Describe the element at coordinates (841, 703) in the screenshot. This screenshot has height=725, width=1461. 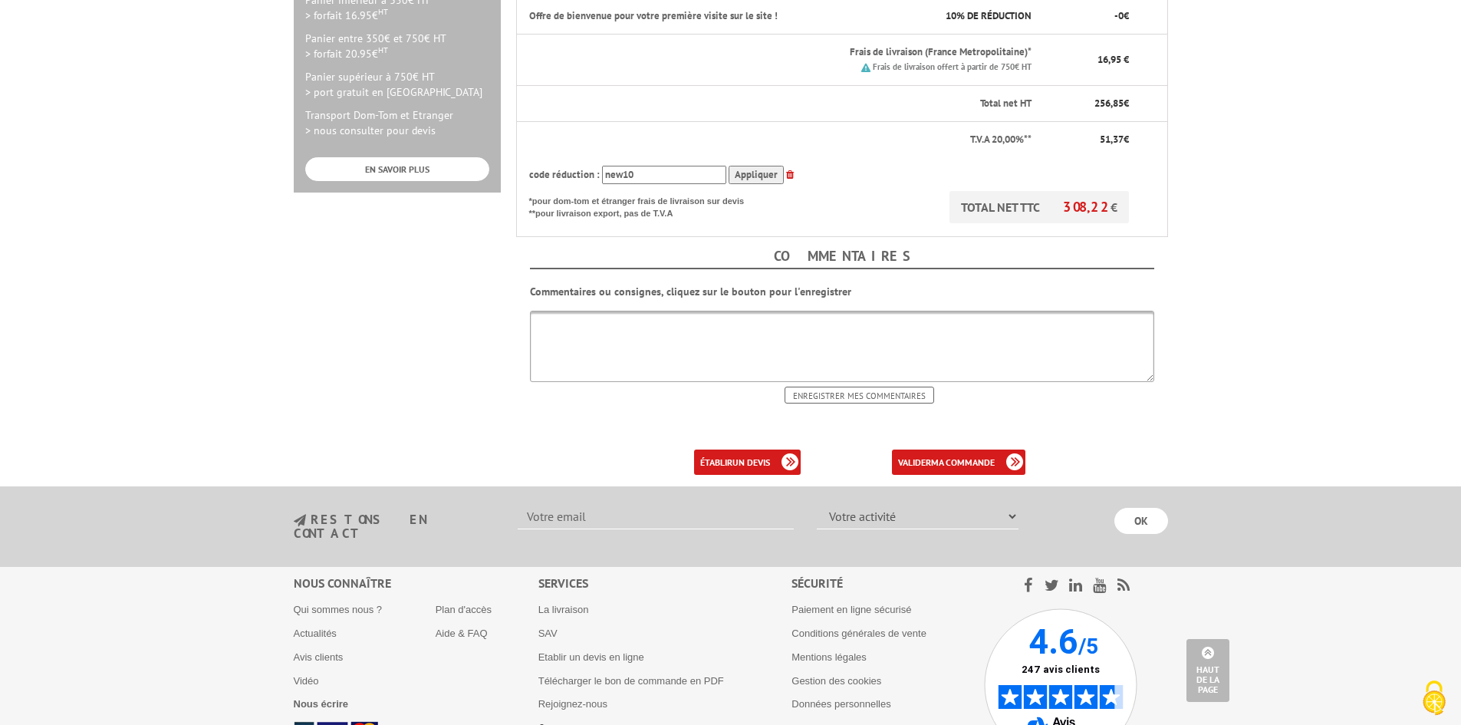
I see `a: Données personnelles` at that location.